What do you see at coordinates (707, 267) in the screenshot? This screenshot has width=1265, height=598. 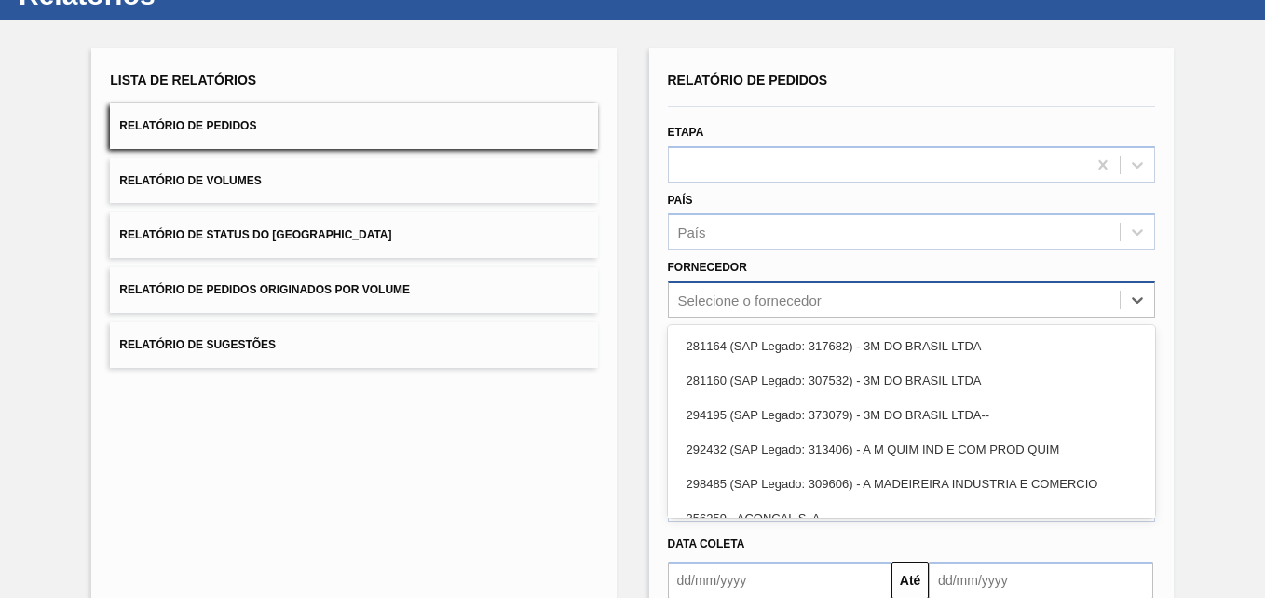 I see `label: Fornecedor` at bounding box center [707, 267].